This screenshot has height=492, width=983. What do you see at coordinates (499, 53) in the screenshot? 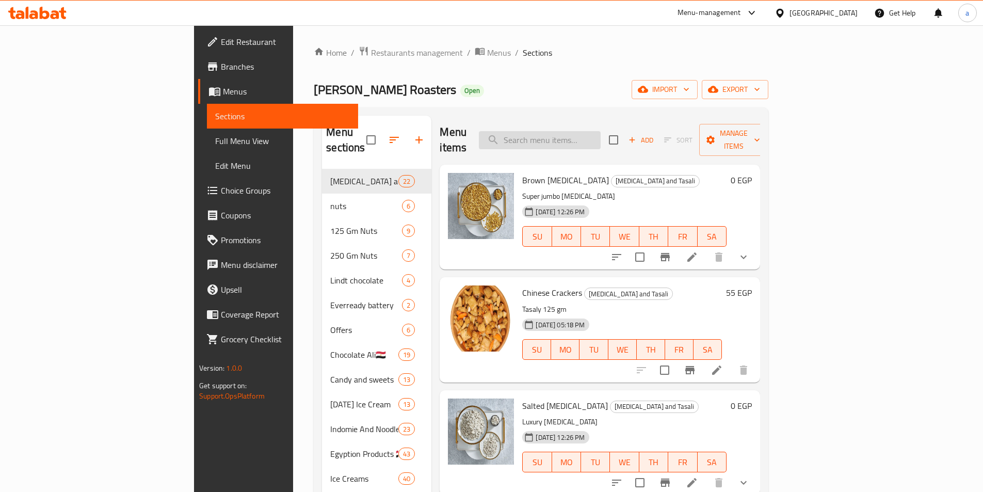
I see `span: Menus` at bounding box center [499, 53].